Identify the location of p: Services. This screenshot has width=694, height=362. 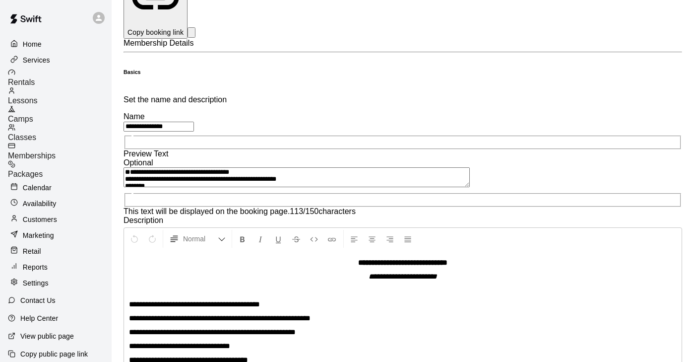
(36, 60).